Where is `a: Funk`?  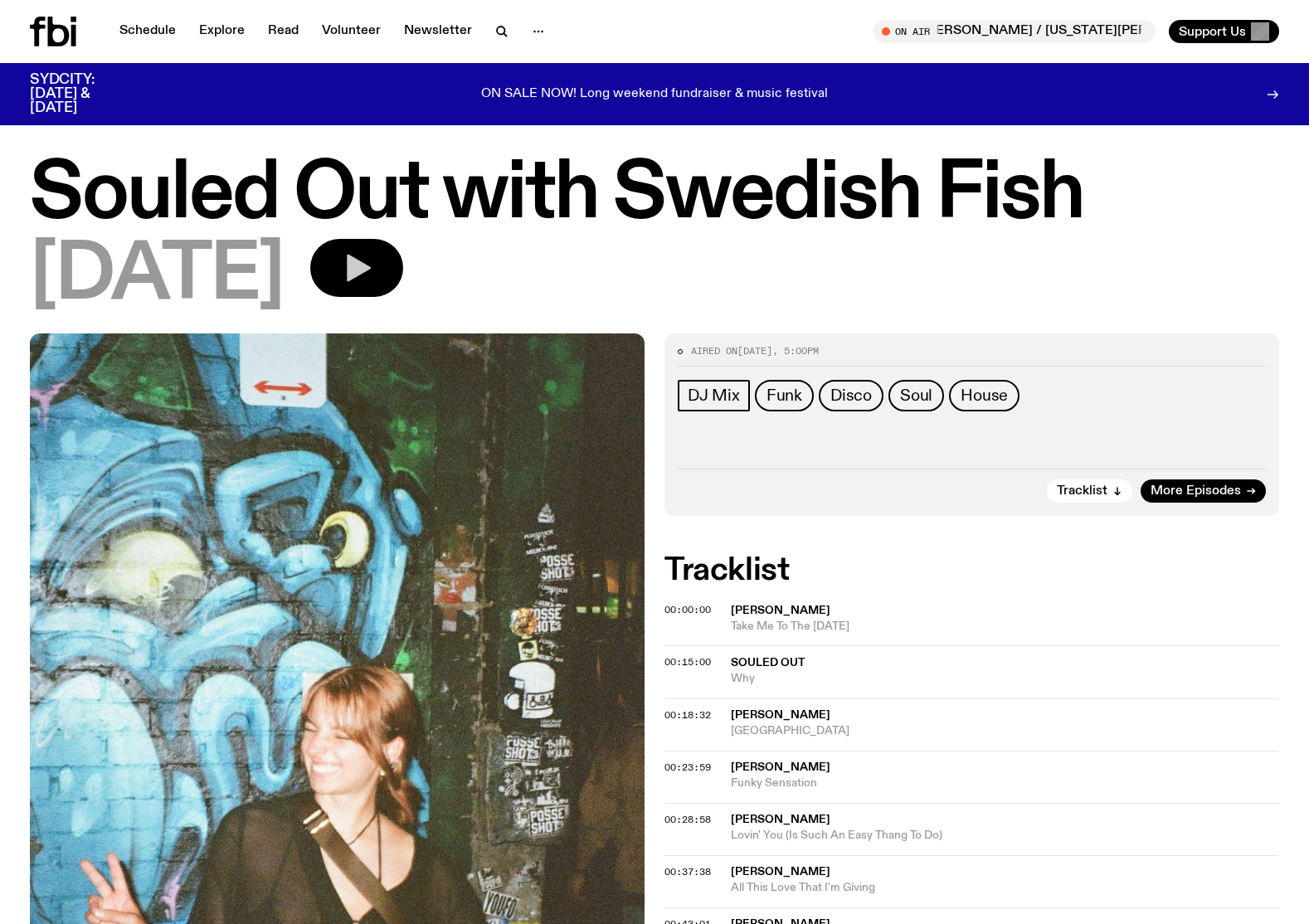 a: Funk is located at coordinates (784, 396).